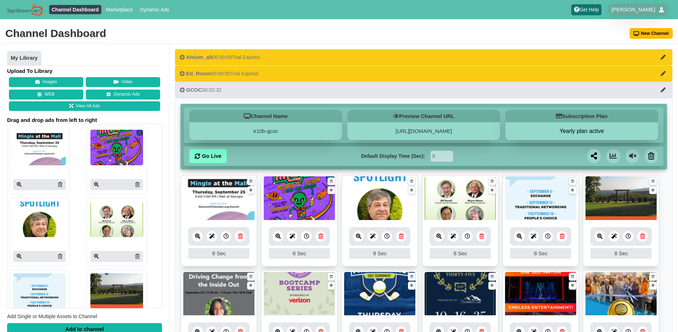 This screenshot has width=678, height=332. I want to click on img: 2.459 mb, so click(380, 294).